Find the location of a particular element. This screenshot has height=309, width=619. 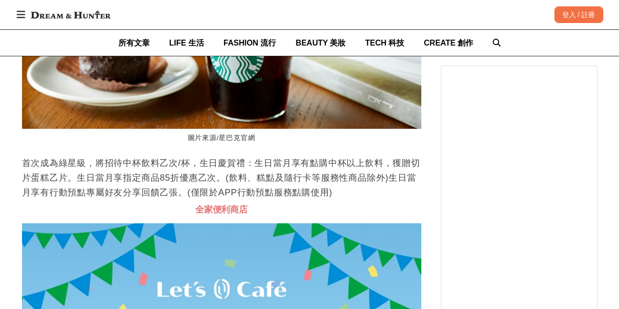

span: 所有文章 is located at coordinates (134, 43).